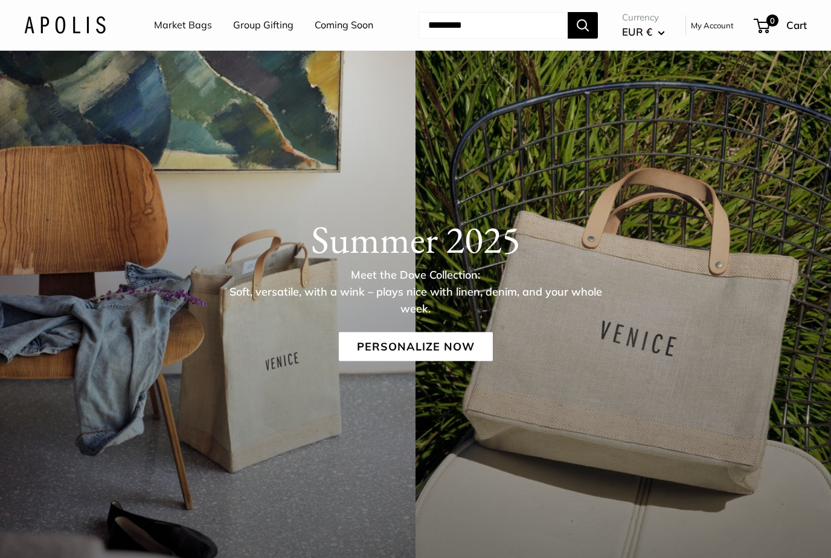 The image size is (831, 558). Describe the element at coordinates (65, 25) in the screenshot. I see `img: Apolis` at that location.